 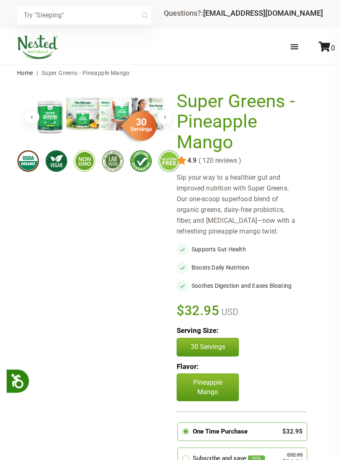 What do you see at coordinates (85, 73) in the screenshot?
I see `span: Super Greens - Pineapple Mango` at bounding box center [85, 73].